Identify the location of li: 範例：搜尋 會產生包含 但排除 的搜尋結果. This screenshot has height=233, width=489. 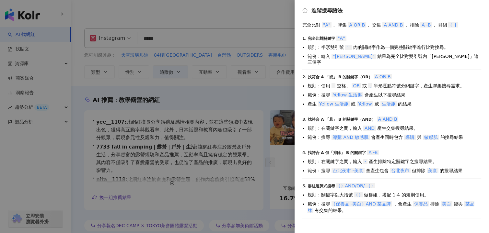
(394, 171).